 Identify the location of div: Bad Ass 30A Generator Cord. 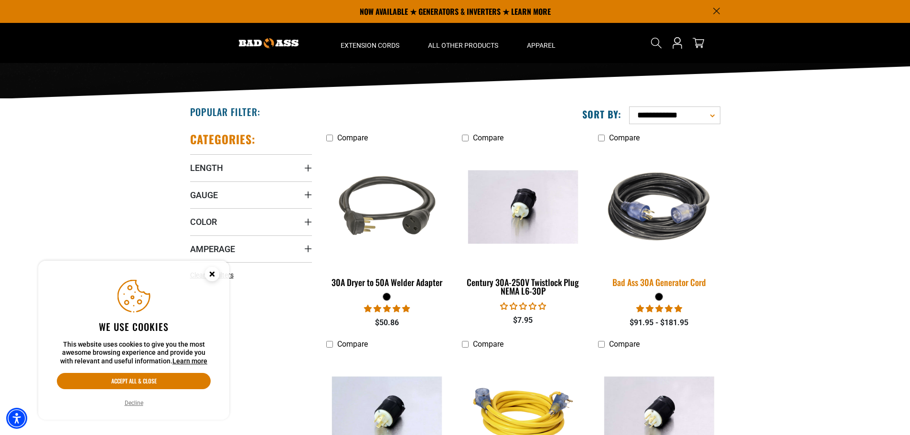
(658, 282).